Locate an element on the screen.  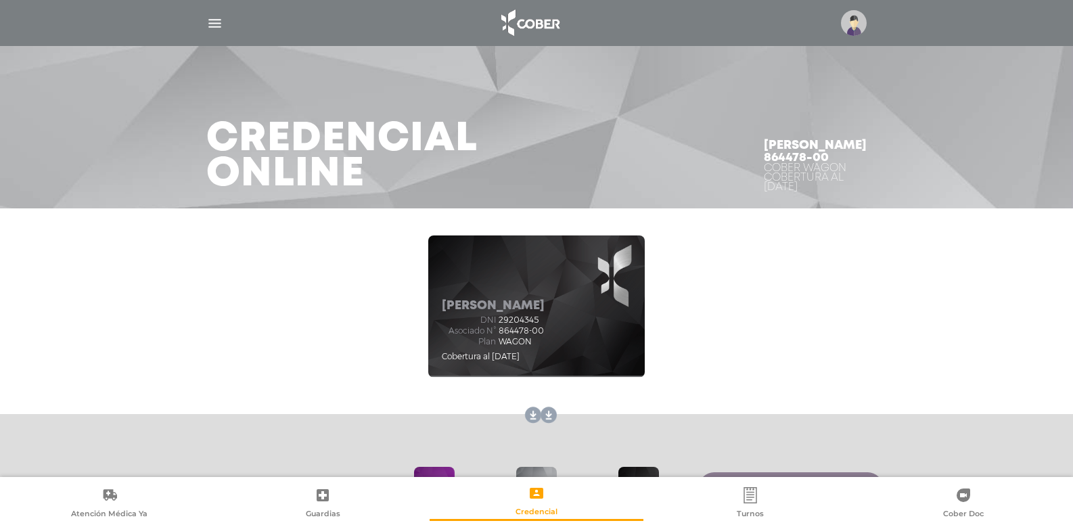
img: profile-placeholder.svg is located at coordinates (854, 23).